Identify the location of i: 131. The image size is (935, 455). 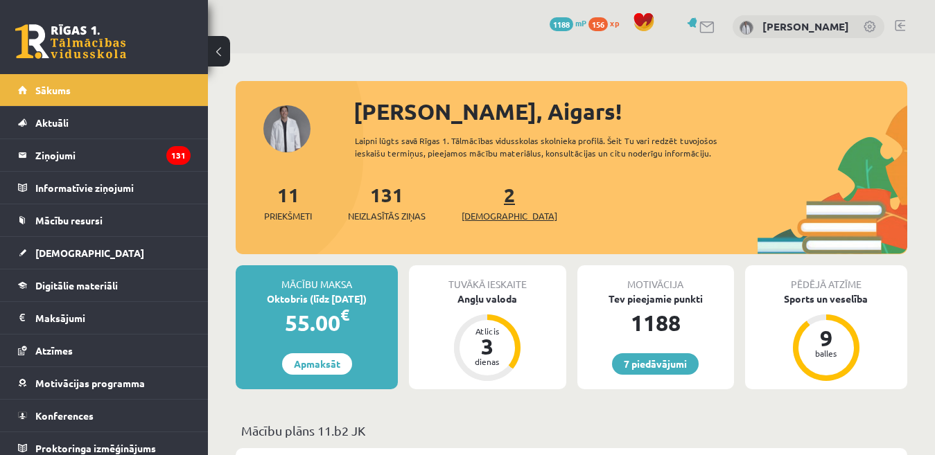
(178, 155).